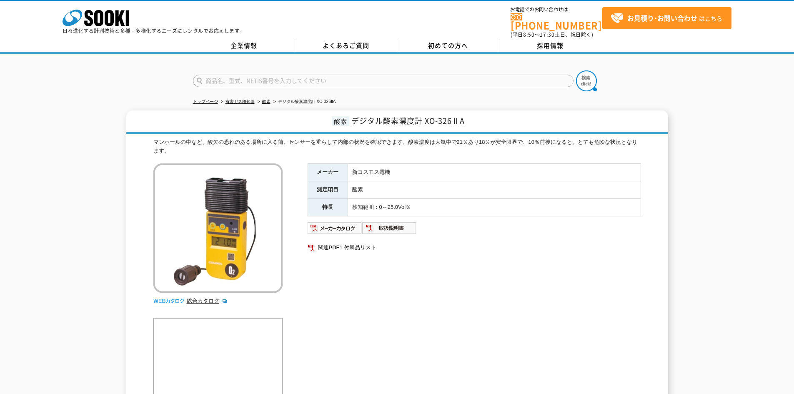  Describe the element at coordinates (154, 31) in the screenshot. I see `p: 日々進化する計測技術と多種・多様化するニーズにレンタルでお応えします。` at that location.